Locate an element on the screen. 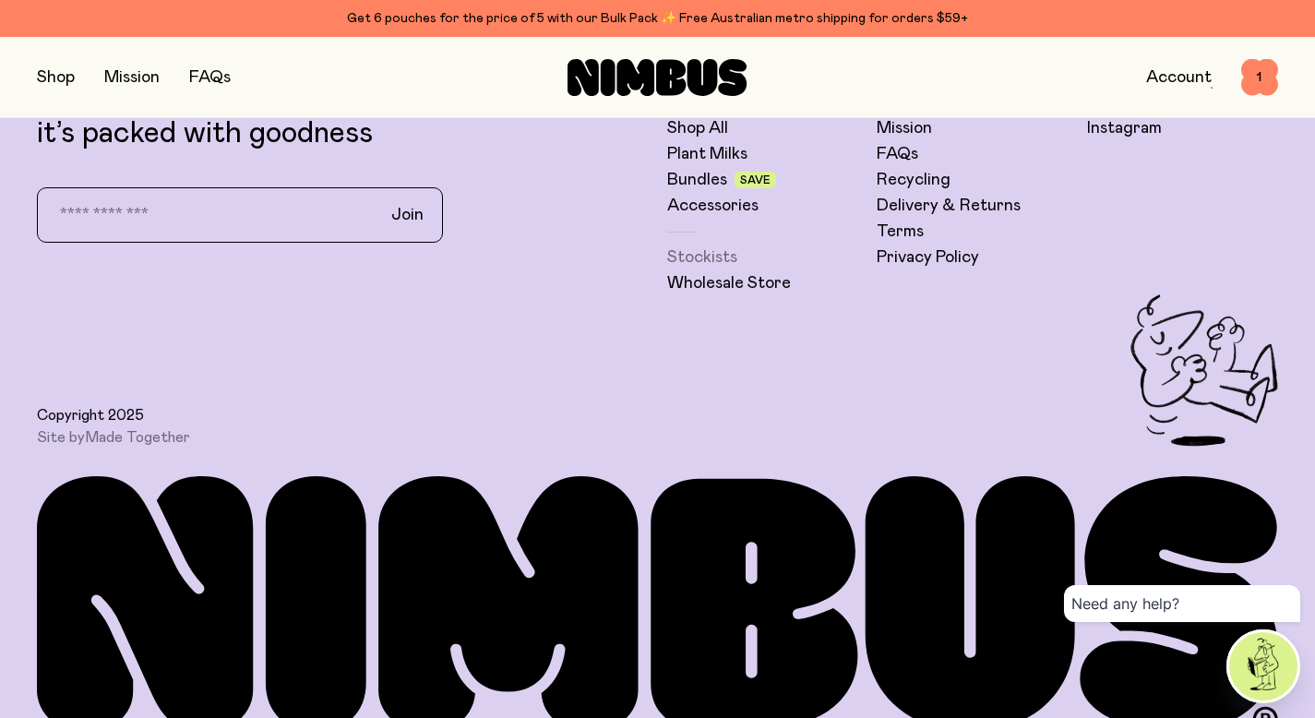 The height and width of the screenshot is (718, 1315). span: Save is located at coordinates (755, 180).